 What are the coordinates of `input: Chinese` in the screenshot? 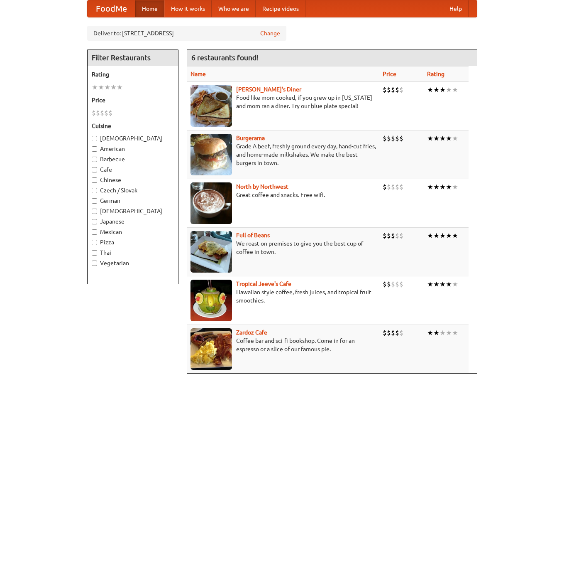 It's located at (94, 180).